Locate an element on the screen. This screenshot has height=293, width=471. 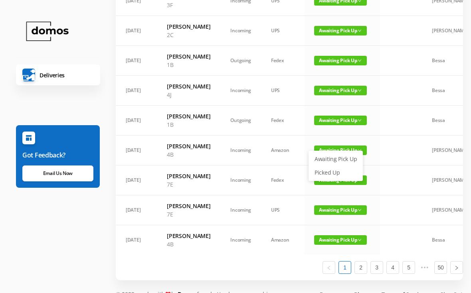
li: Next 5 Pages is located at coordinates (425, 268).